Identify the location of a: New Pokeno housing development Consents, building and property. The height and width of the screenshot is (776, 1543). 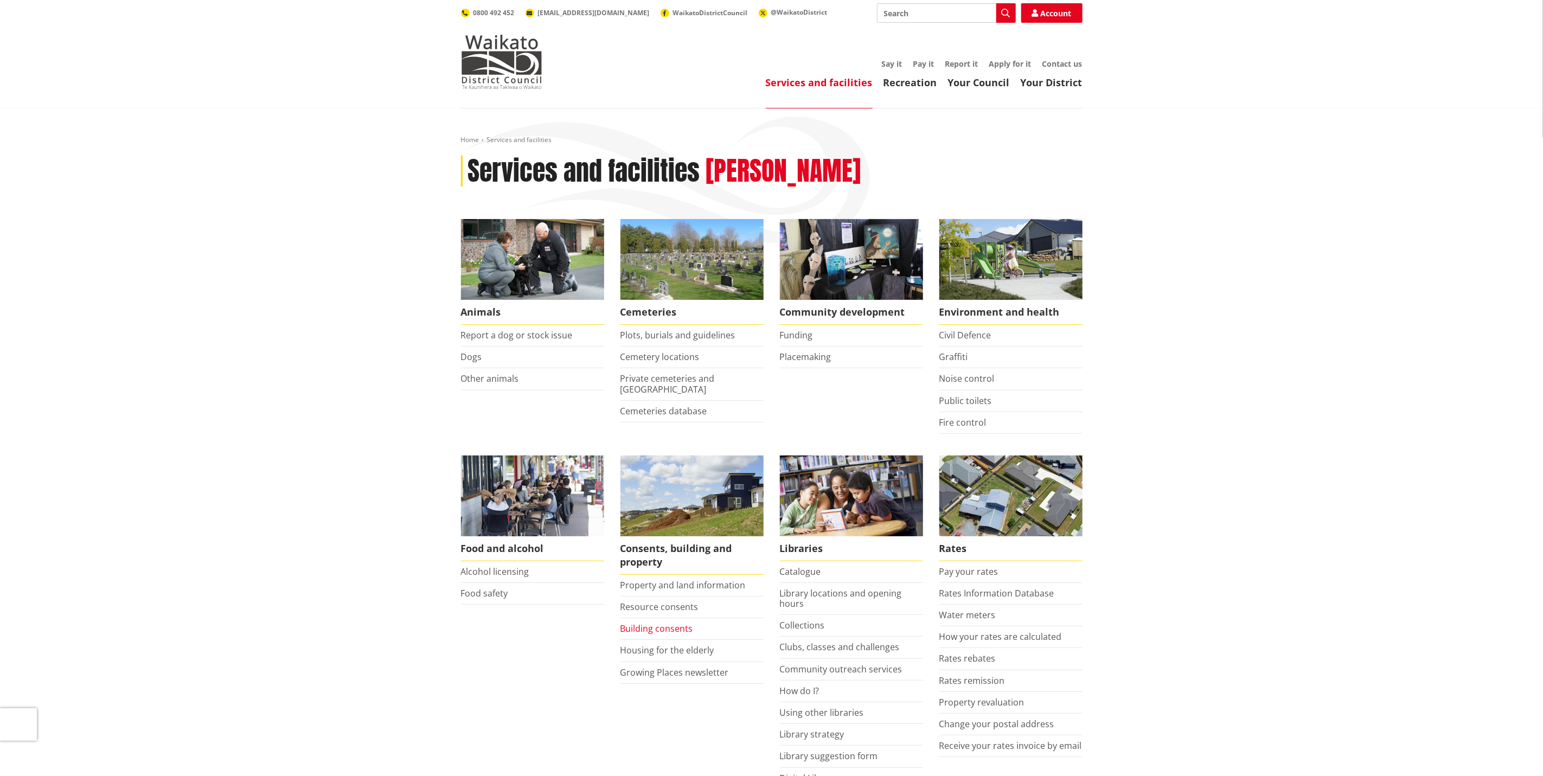
(692, 515).